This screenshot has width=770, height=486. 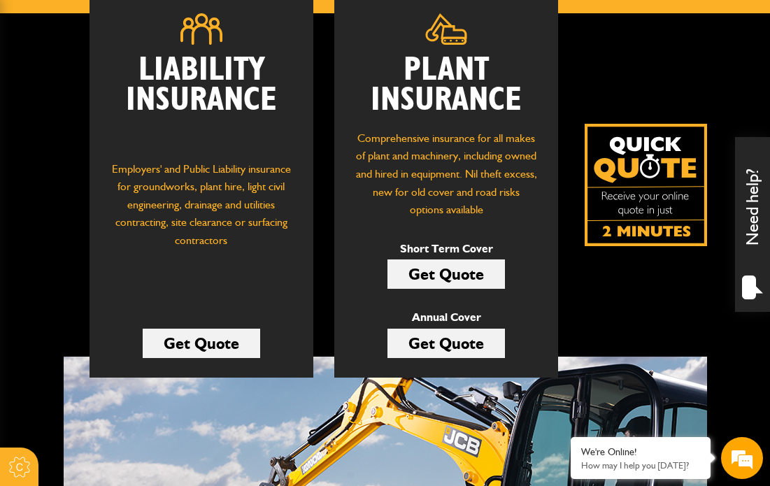 What do you see at coordinates (136, 227) in the screenshot?
I see `input: Enter your phone number` at bounding box center [136, 227].